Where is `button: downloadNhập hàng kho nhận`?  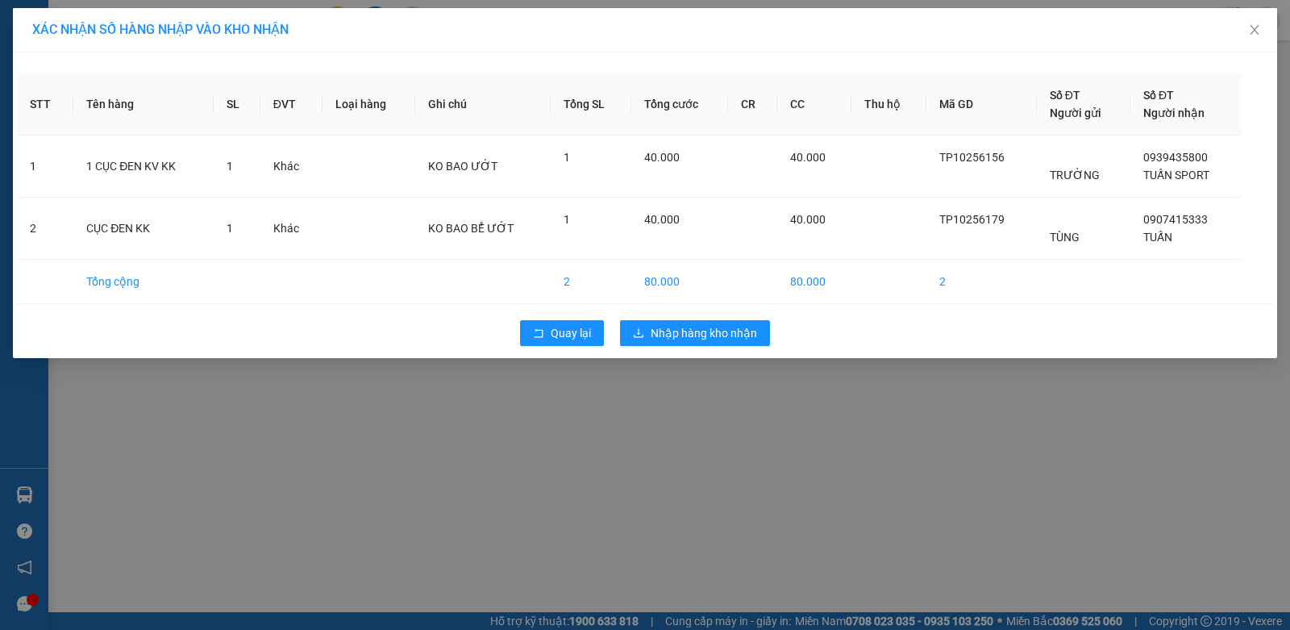
button: downloadNhập hàng kho nhận is located at coordinates (695, 333).